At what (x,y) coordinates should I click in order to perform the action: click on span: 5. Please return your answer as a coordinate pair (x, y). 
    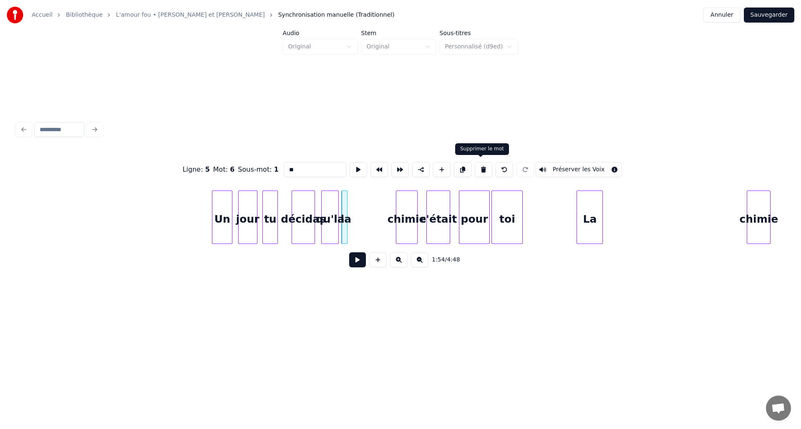
    Looking at the image, I should click on (207, 169).